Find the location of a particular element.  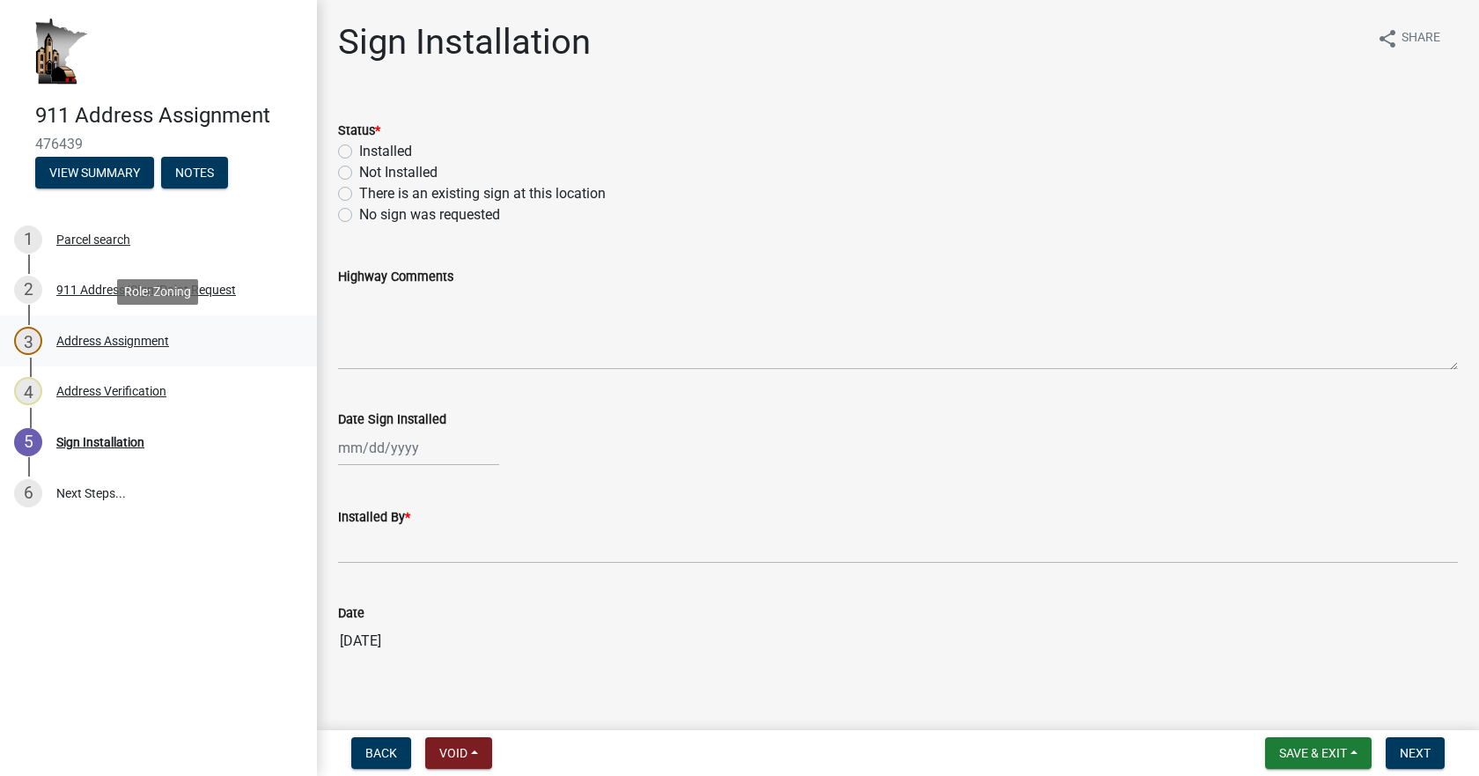

div: Sign Installation is located at coordinates (100, 442).